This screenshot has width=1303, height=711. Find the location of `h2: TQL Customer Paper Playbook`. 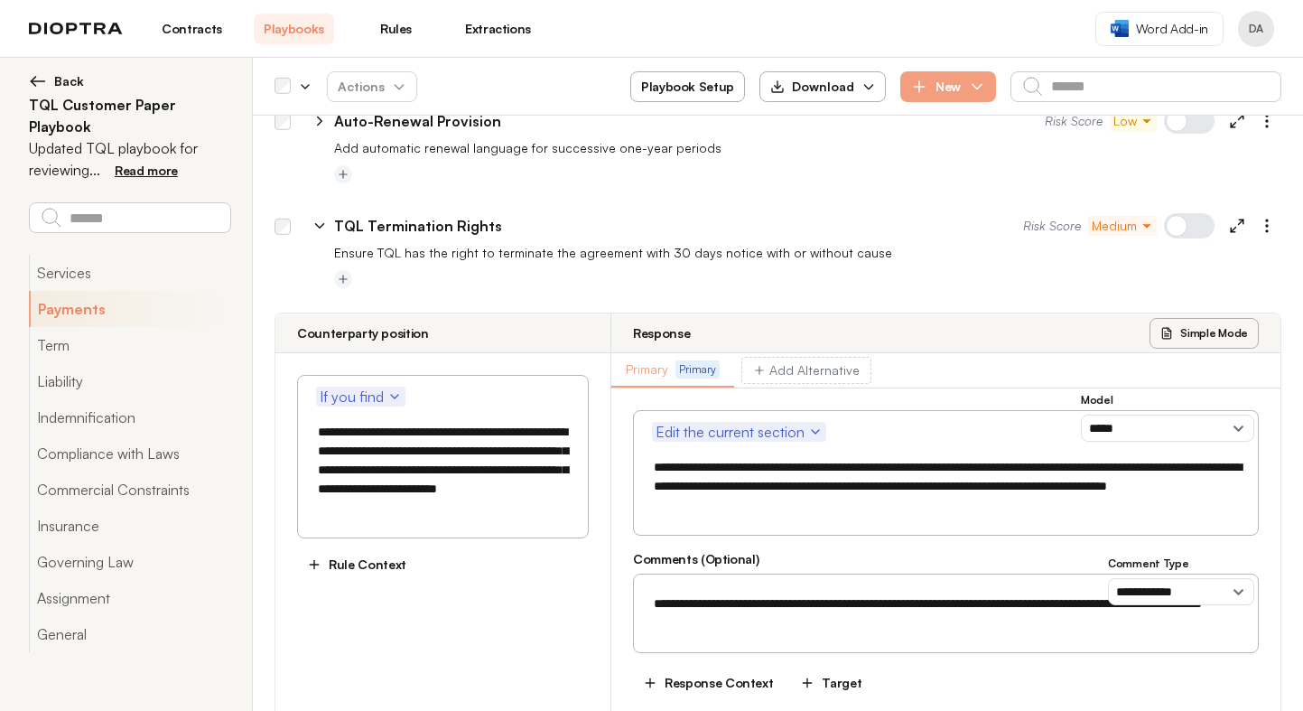

h2: TQL Customer Paper Playbook is located at coordinates (129, 116).